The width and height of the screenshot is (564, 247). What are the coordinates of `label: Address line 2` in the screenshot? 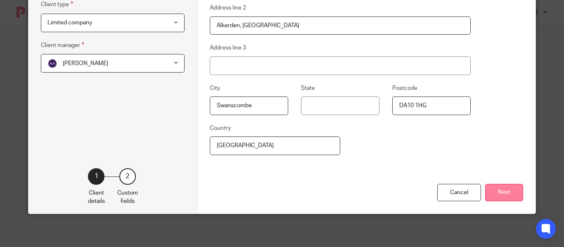 It's located at (228, 8).